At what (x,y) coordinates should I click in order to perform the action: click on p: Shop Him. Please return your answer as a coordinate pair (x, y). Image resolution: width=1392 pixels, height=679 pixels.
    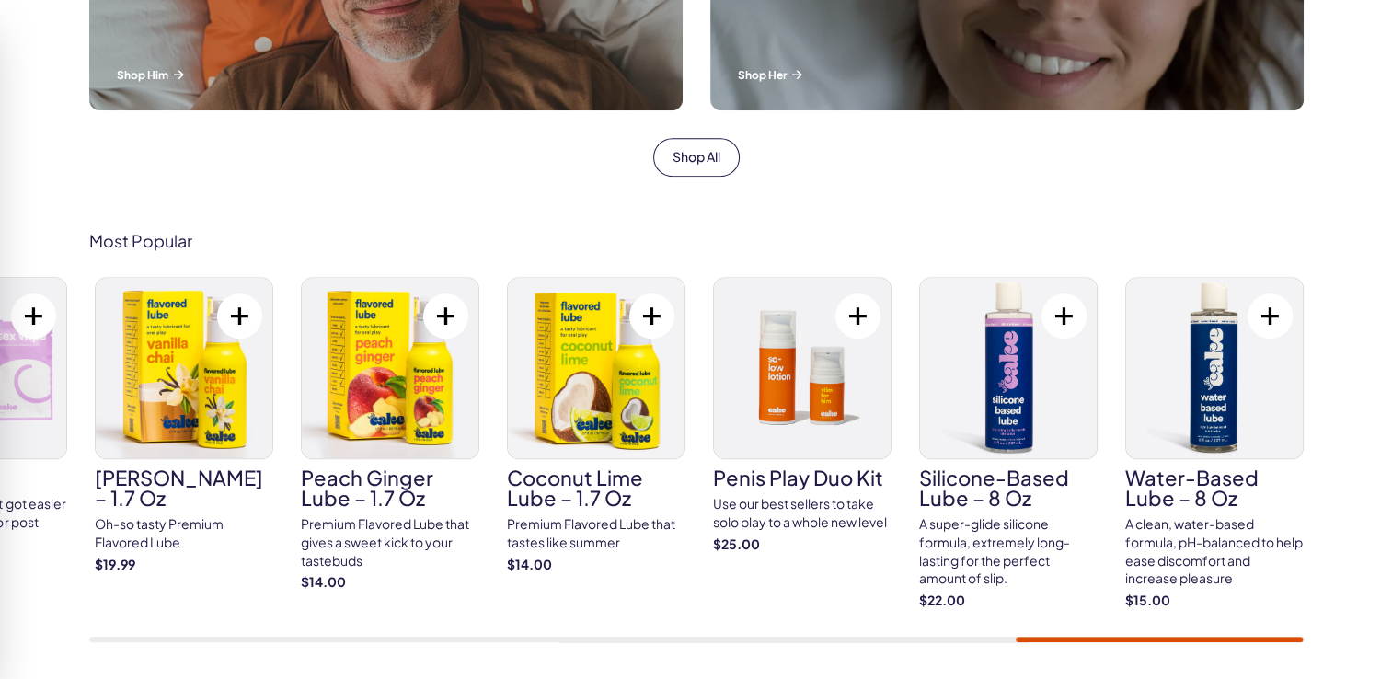
    Looking at the image, I should click on (386, 75).